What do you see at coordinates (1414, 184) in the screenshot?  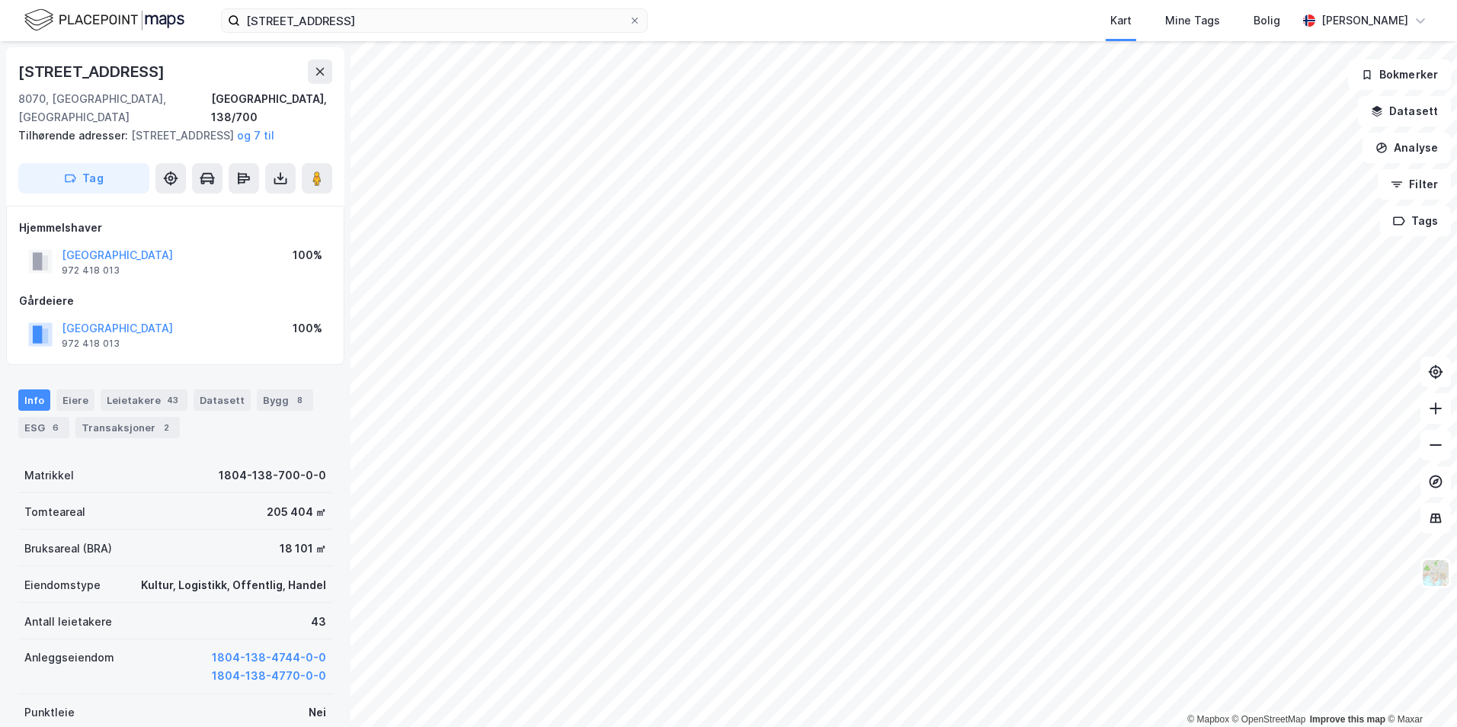 I see `button: Filter` at bounding box center [1414, 184].